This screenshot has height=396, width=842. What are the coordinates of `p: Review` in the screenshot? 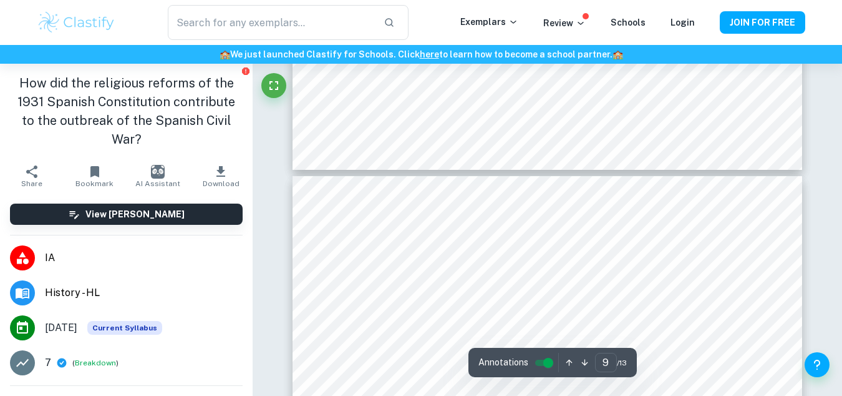 It's located at (565, 23).